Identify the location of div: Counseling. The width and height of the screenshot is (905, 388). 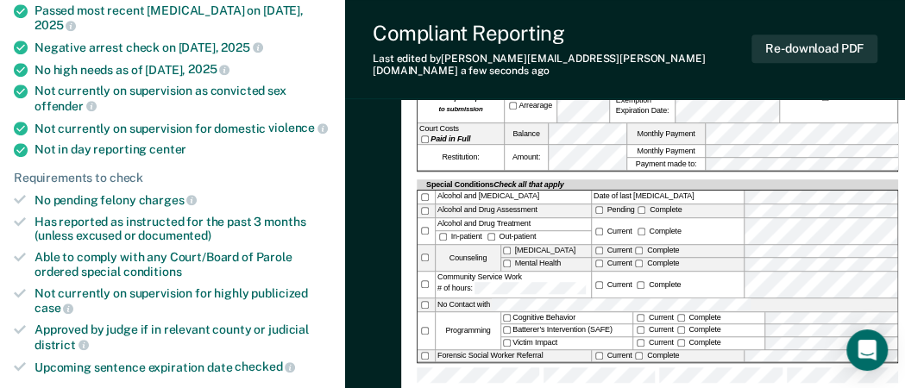
(468, 258).